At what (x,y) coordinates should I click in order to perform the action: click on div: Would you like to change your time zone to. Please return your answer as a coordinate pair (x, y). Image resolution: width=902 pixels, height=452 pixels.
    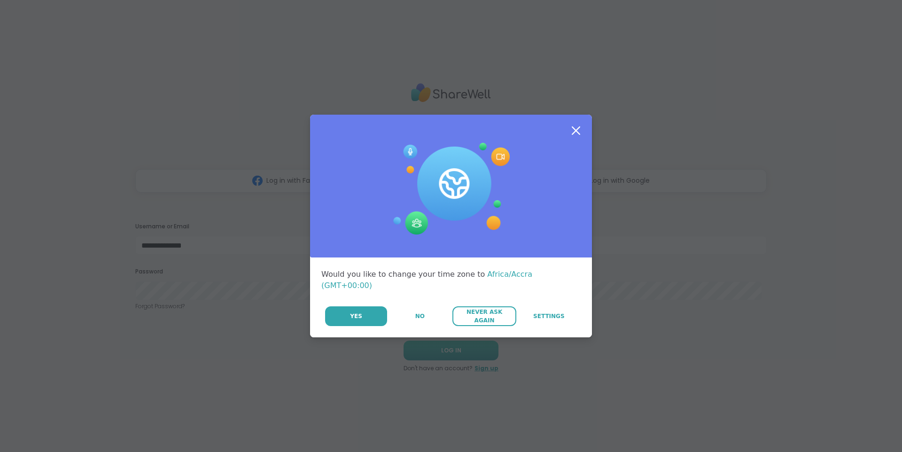
    Looking at the image, I should click on (451, 280).